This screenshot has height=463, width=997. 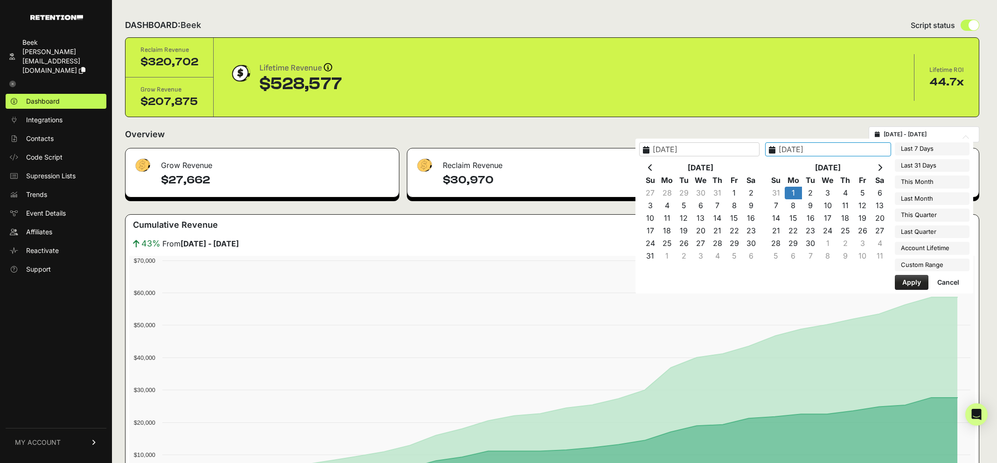 What do you see at coordinates (145, 422) in the screenshot?
I see `text: $20,000` at bounding box center [145, 422].